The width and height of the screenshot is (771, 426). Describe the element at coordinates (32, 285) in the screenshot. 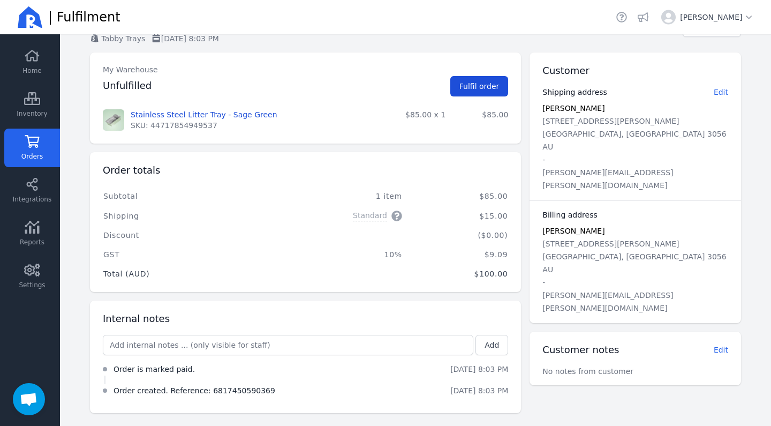

I see `span: Settings` at that location.